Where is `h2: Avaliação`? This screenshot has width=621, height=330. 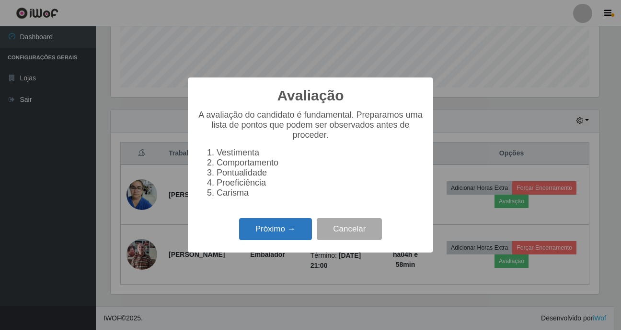 h2: Avaliação is located at coordinates (310, 96).